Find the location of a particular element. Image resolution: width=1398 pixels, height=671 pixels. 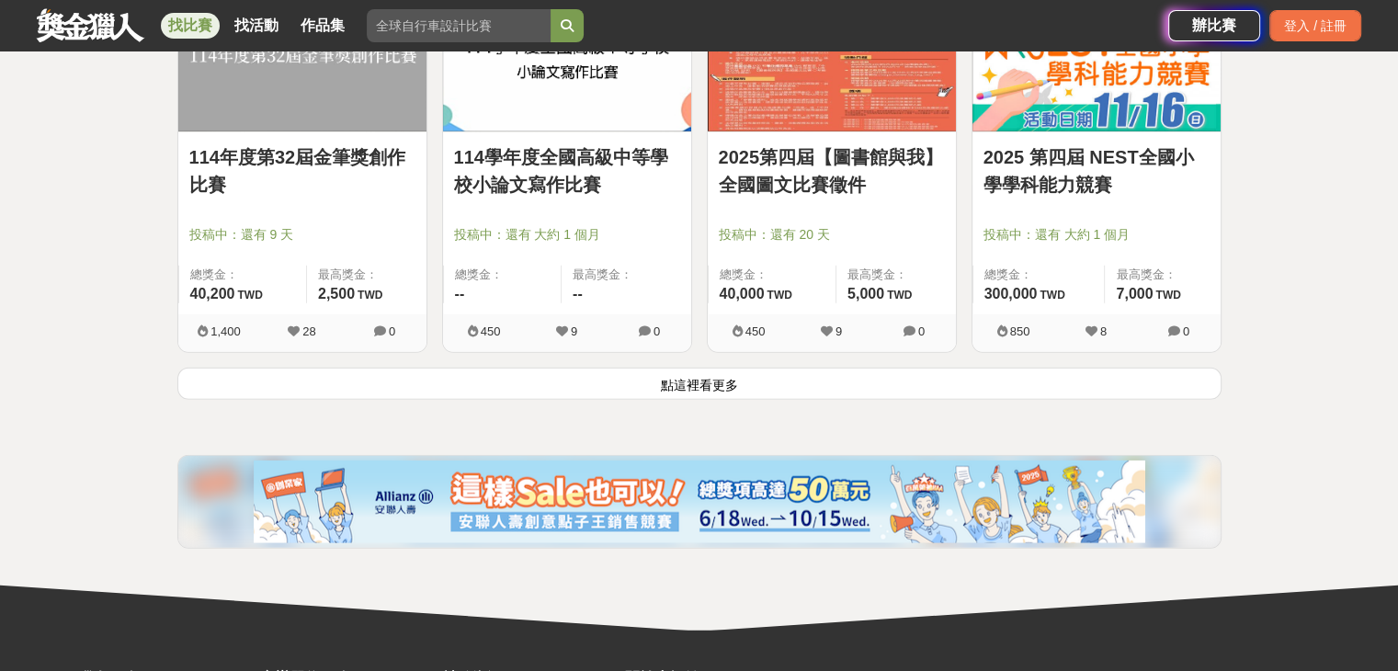

a: 2025第四屆【圖書館與我】全國圖文比賽徵件 is located at coordinates (832, 171).